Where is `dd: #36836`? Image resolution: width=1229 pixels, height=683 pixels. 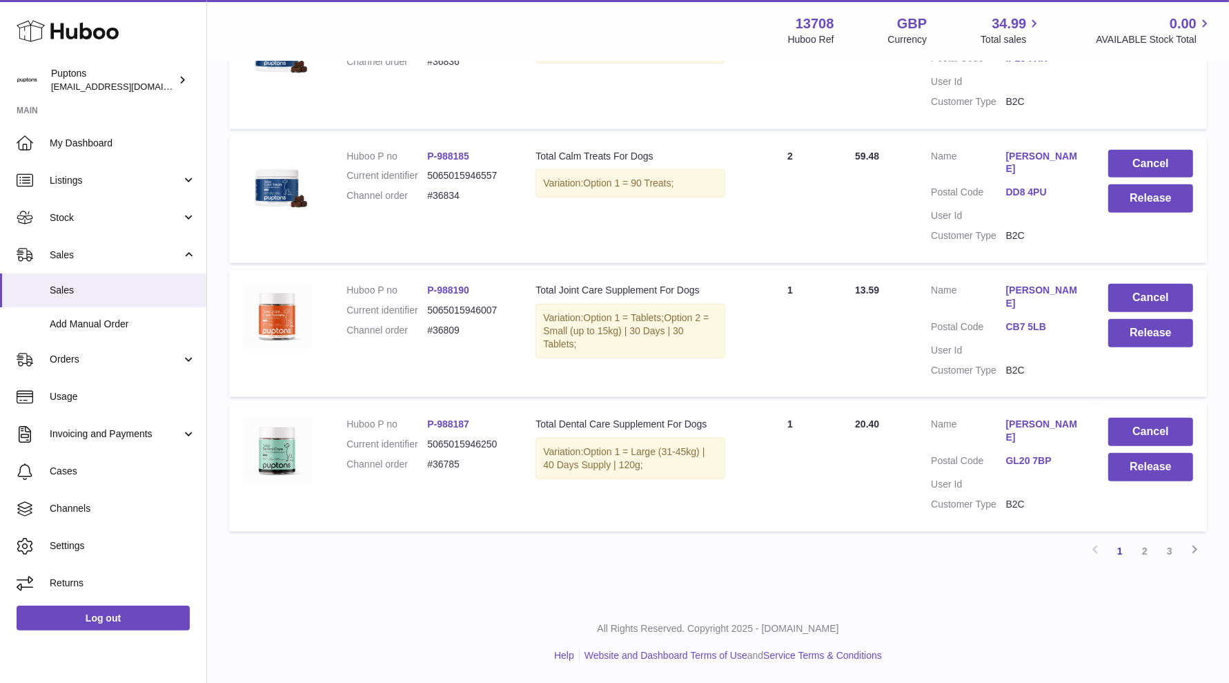 dd: #36836 is located at coordinates (467, 61).